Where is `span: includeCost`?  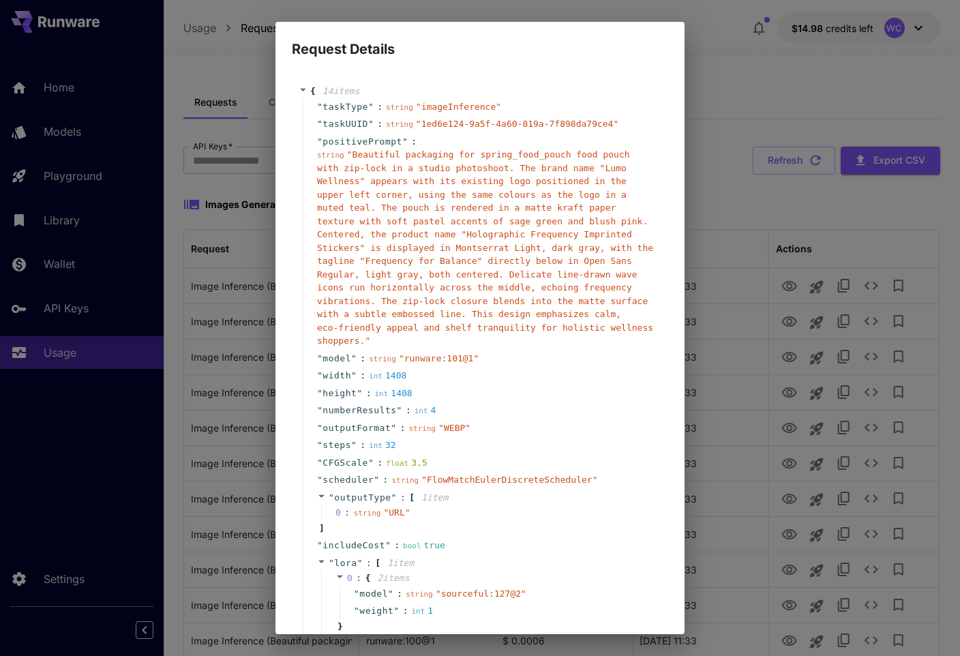
span: includeCost is located at coordinates (354, 545).